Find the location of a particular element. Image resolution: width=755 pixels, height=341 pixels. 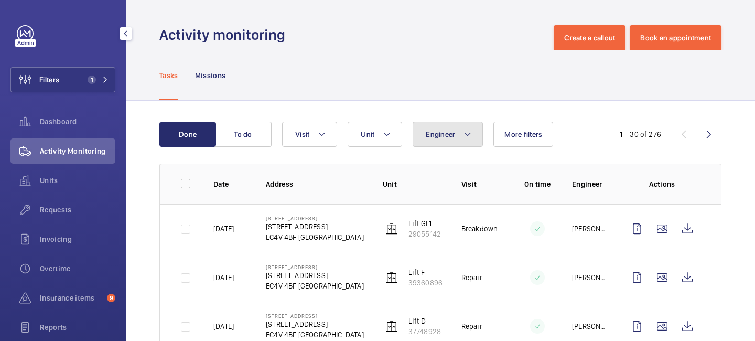

button: Book an appointment is located at coordinates (676, 38).